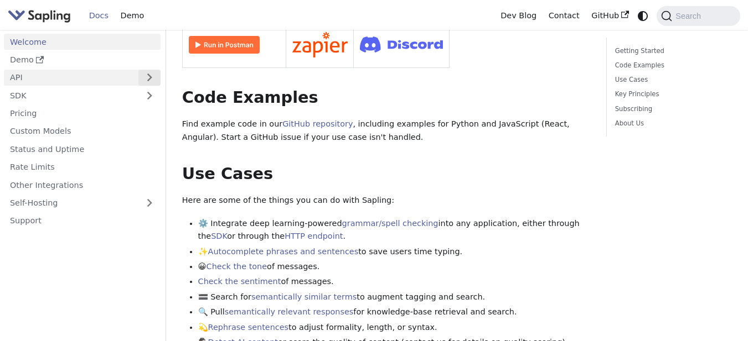 This screenshot has width=748, height=341. What do you see at coordinates (394, 282) in the screenshot?
I see `li: of messages.` at bounding box center [394, 282].